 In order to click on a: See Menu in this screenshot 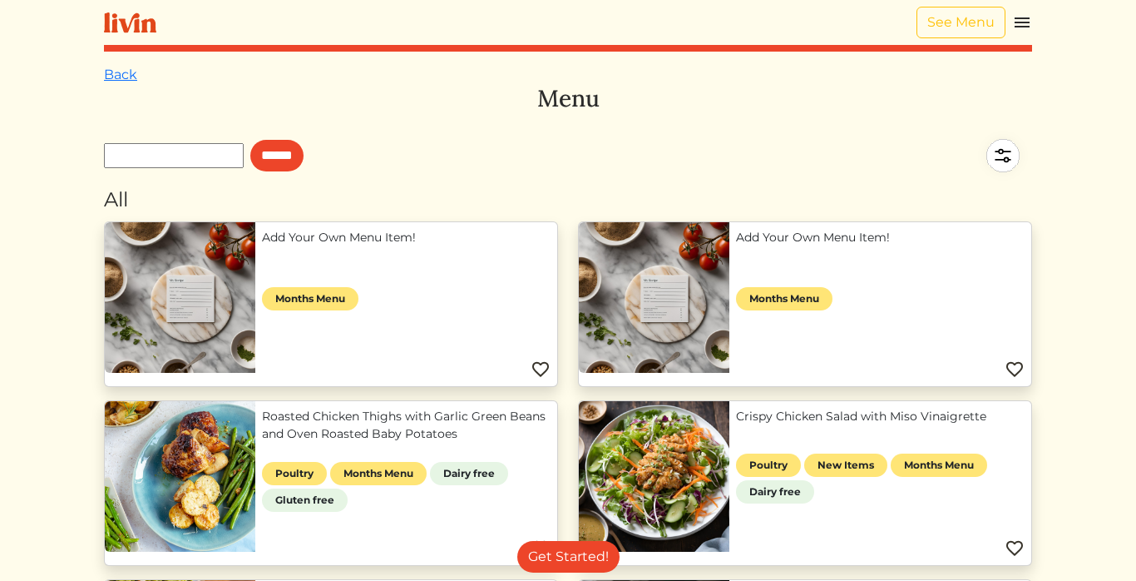, I will do `click(961, 22)`.